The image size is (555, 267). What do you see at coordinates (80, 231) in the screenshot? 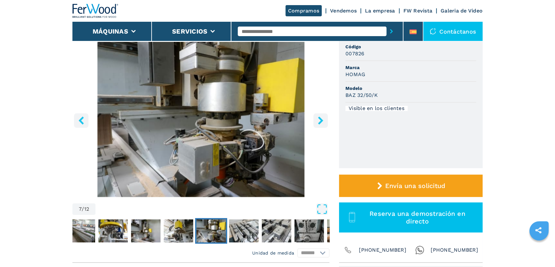
I see `img: f6c4e377410e024c70f53ca256b6f57f` at bounding box center [80, 231].